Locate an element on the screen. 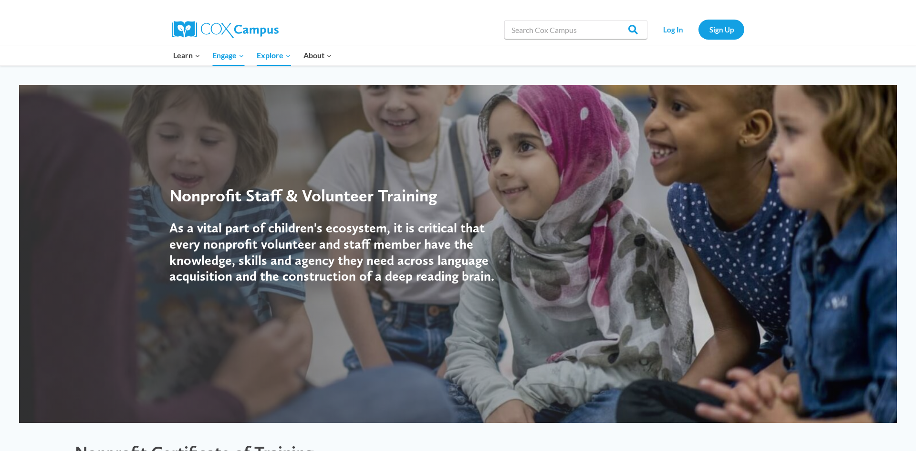  span: About is located at coordinates (318, 55).